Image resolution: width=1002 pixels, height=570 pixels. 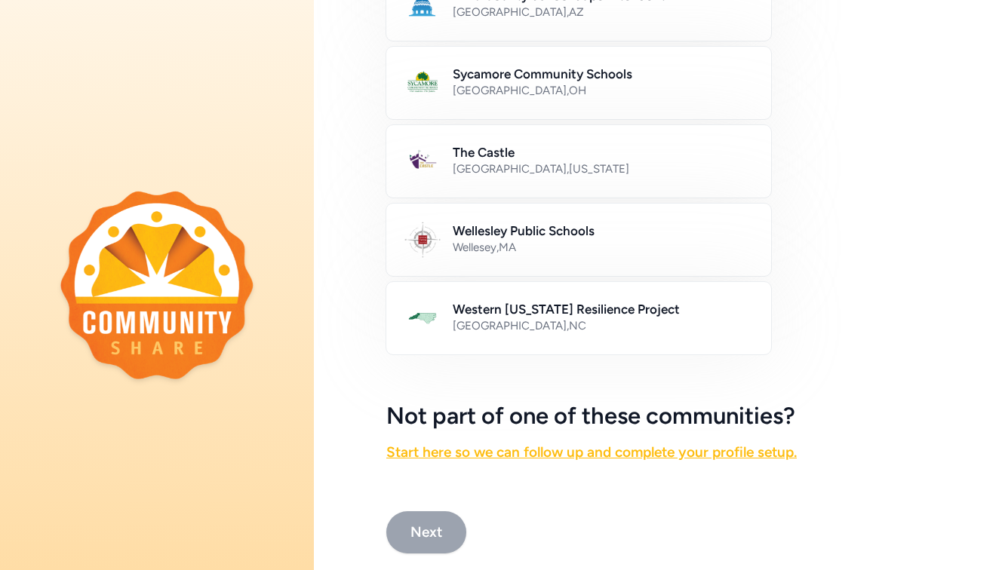 I want to click on h2: Sycamore Community Schools, so click(x=603, y=74).